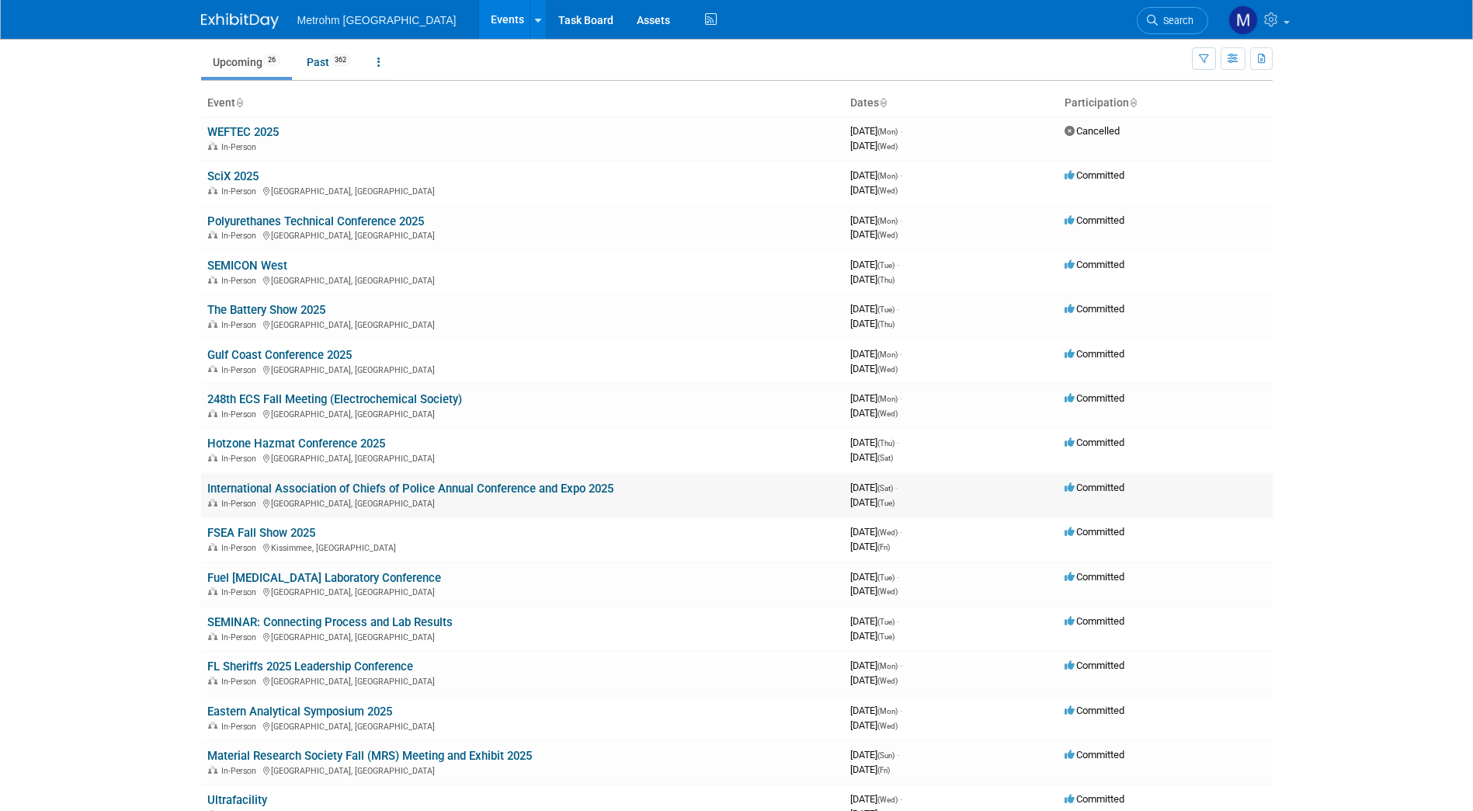  Describe the element at coordinates (300, 711) in the screenshot. I see `a: Eastern Analytical Symposium 2025` at that location.